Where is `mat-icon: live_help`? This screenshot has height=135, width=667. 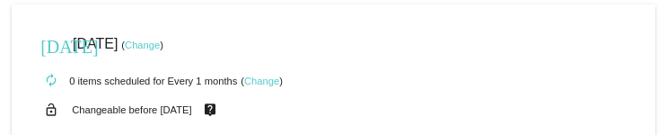 mat-icon: live_help is located at coordinates (210, 109).